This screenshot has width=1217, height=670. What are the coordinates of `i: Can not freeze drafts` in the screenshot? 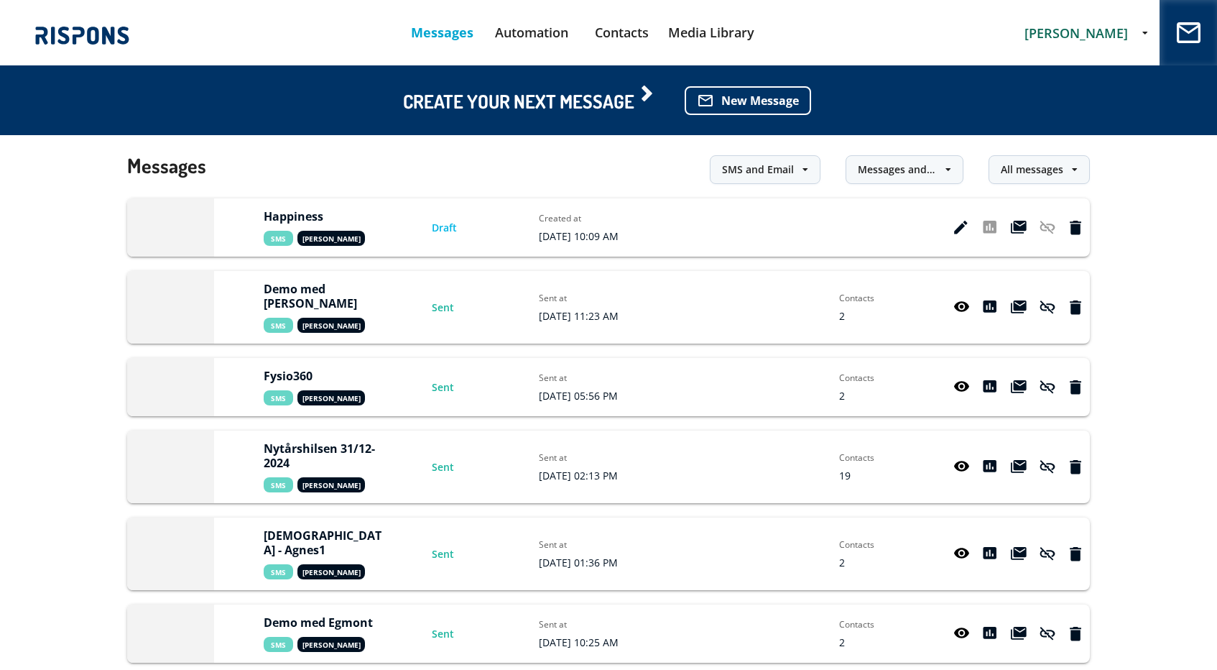 It's located at (1047, 228).